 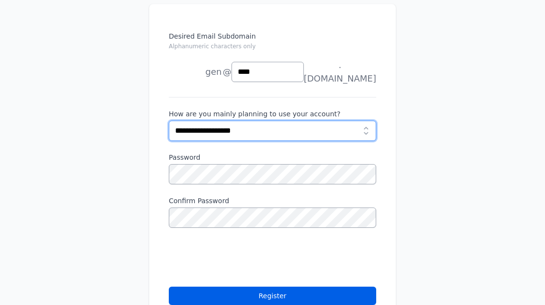 What do you see at coordinates (273, 201) in the screenshot?
I see `label: Confirm Password` at bounding box center [273, 201].